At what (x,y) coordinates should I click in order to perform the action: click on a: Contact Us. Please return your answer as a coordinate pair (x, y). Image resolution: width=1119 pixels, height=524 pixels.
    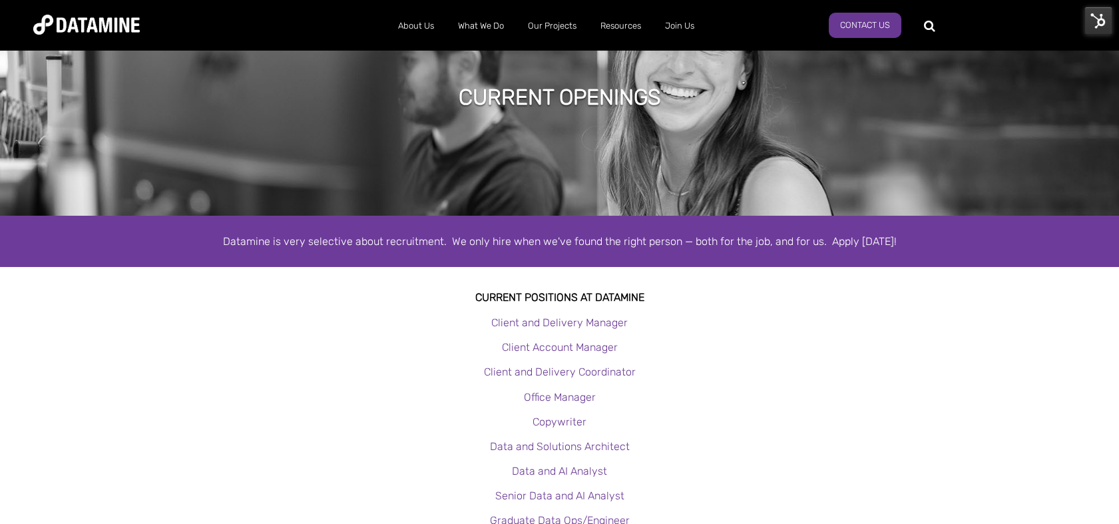
    Looking at the image, I should click on (865, 25).